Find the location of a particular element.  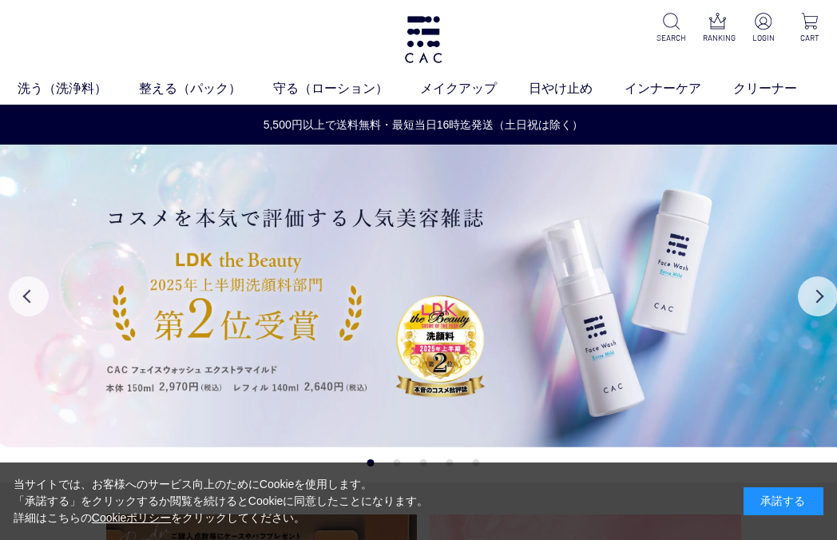

a: 守る（ローション） is located at coordinates (347, 89).